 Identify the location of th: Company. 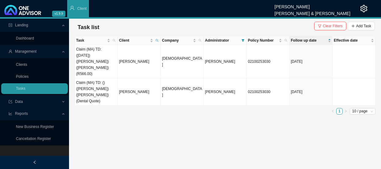
(182, 41).